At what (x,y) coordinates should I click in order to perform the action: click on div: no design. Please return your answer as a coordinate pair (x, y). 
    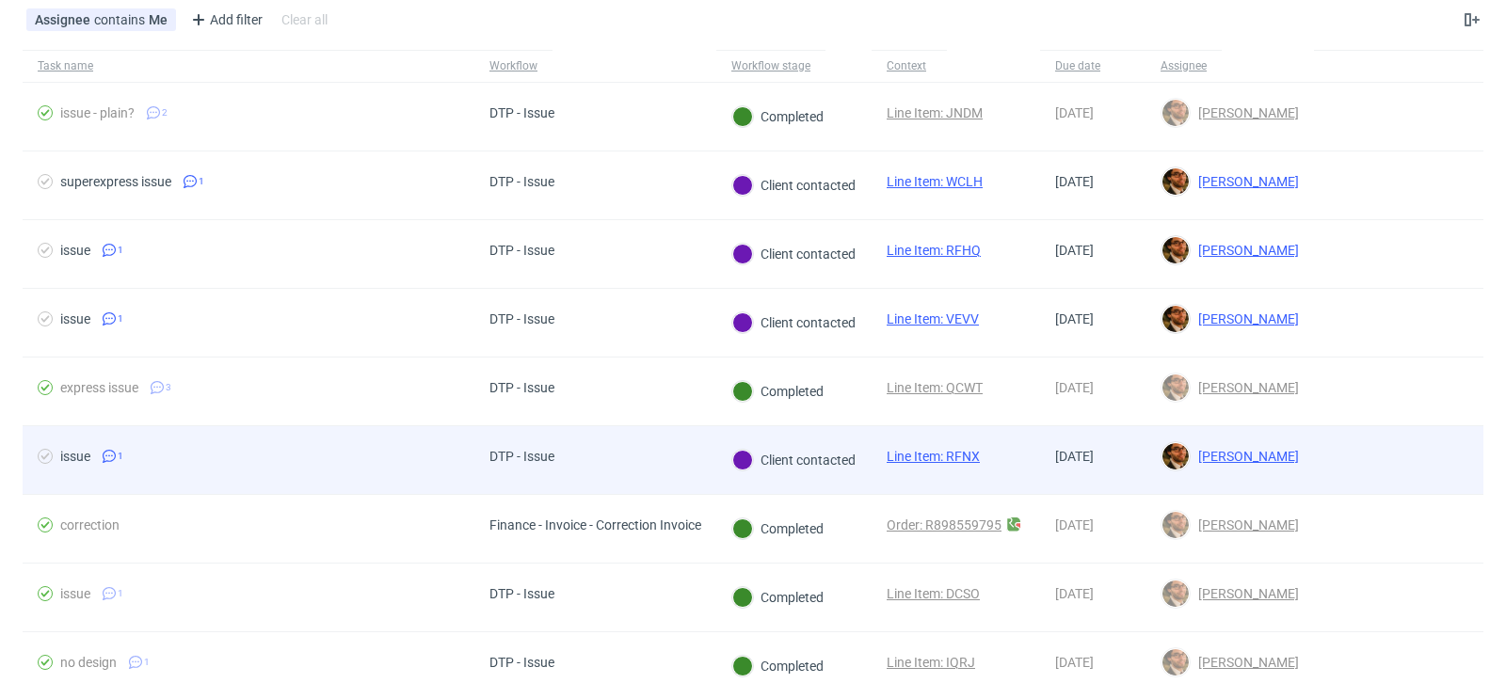
    Looking at the image, I should click on (88, 663).